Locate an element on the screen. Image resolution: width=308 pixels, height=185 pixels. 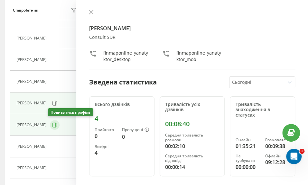
div: 00:09:38 is located at coordinates (277, 146).